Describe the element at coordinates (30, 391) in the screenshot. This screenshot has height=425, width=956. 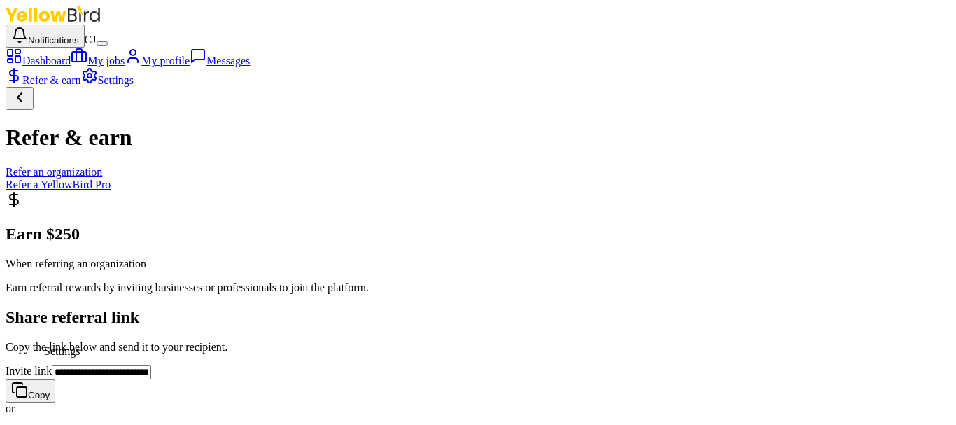
I see `button: Copy` at that location.